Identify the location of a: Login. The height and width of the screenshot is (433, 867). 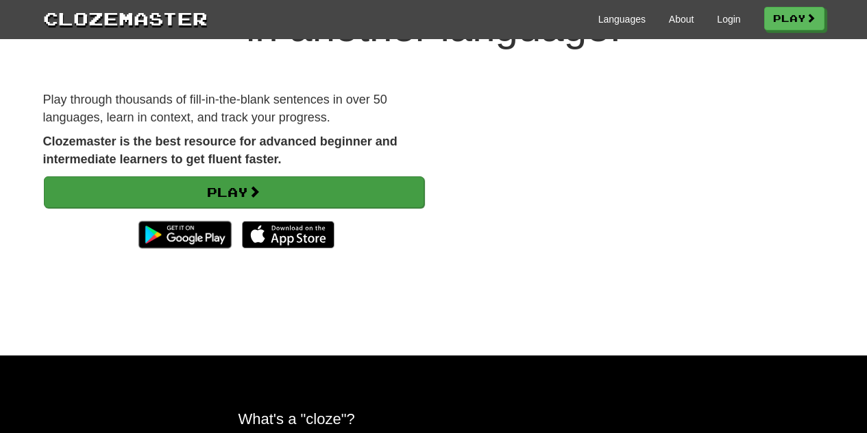
(729, 19).